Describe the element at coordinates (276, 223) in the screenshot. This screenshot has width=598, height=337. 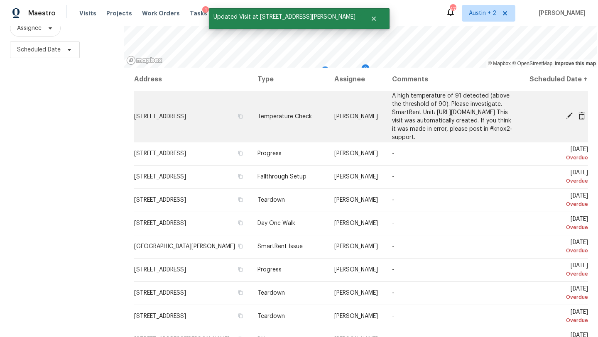
I see `span: Day One Walk` at that location.